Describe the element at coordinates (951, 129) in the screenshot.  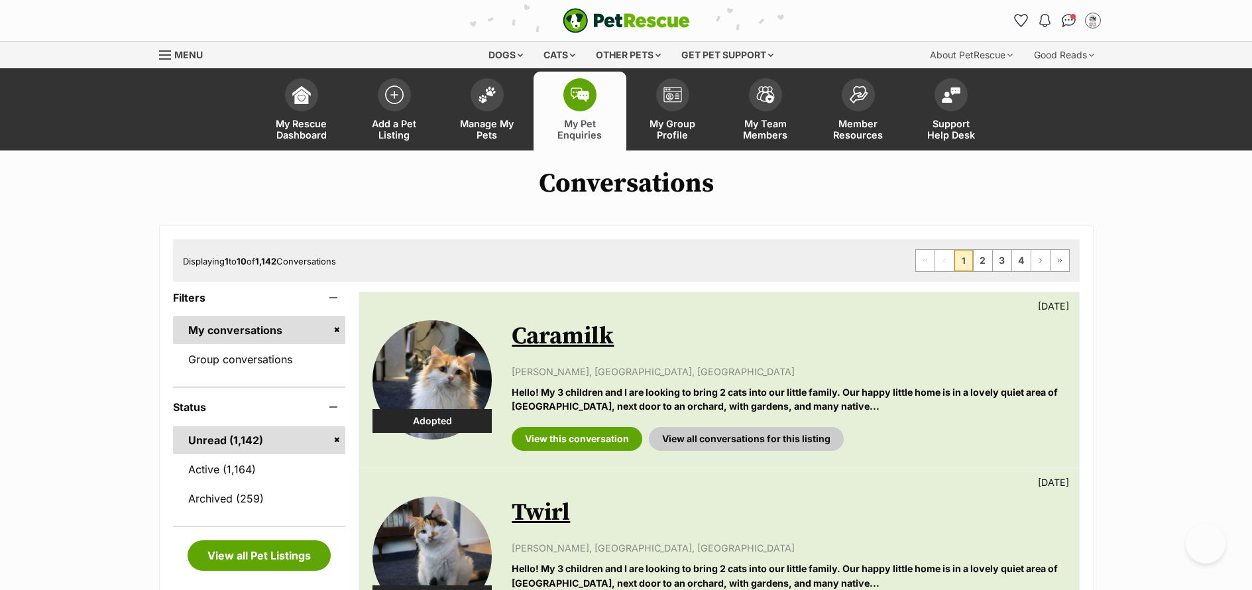
I see `span: Support Help Desk` at that location.